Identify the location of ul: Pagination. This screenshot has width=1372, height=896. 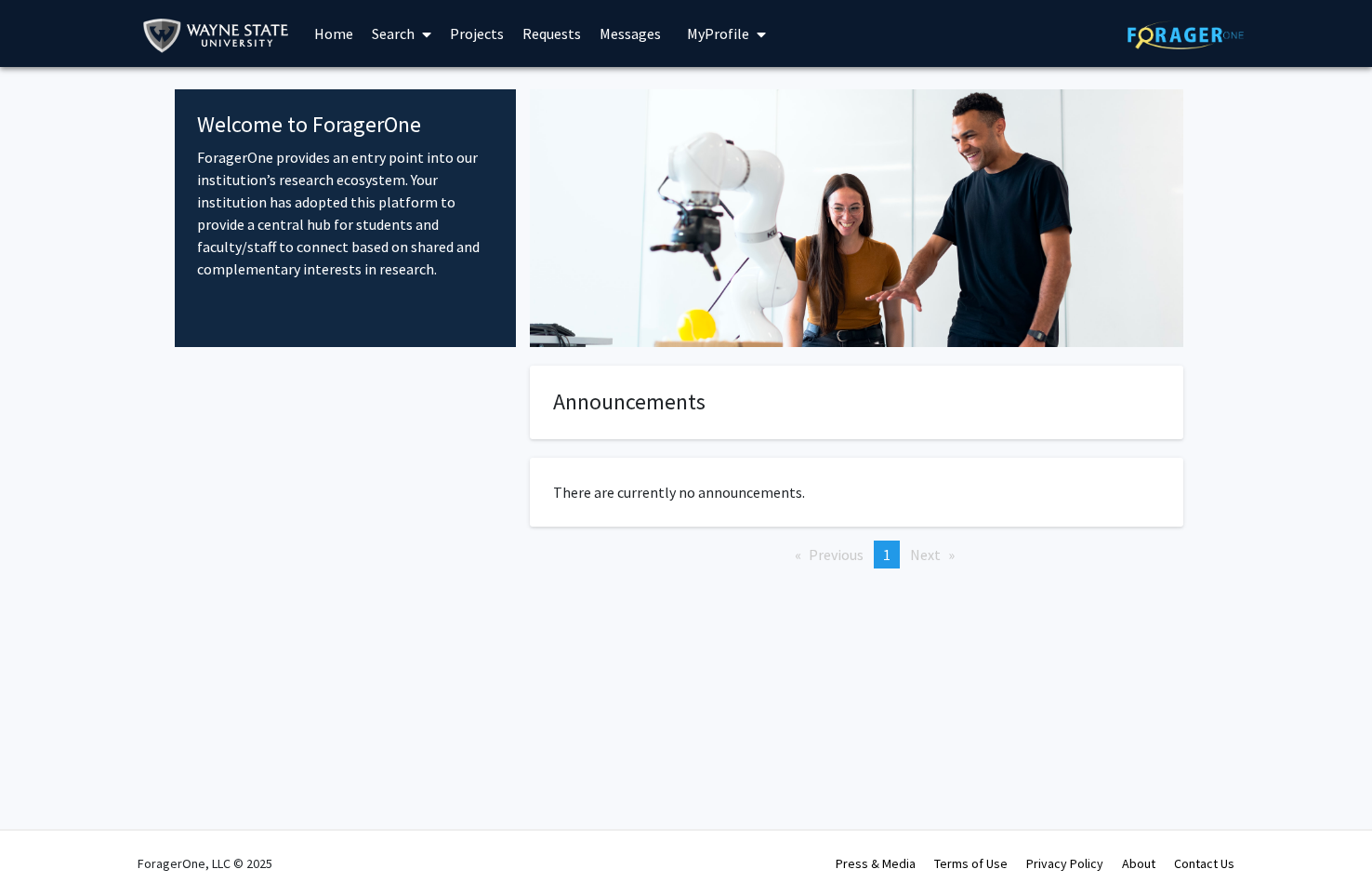
(856, 555).